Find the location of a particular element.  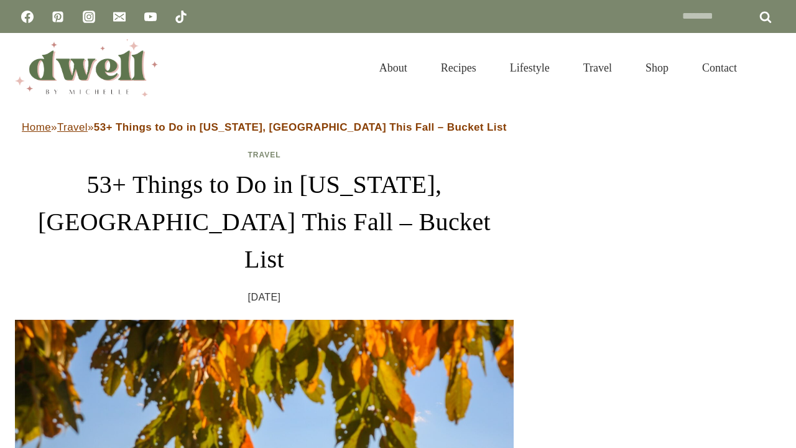

a: About is located at coordinates (393, 68).